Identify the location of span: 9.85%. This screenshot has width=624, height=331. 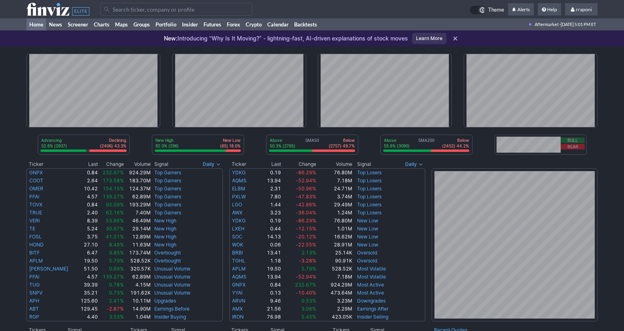
(116, 252).